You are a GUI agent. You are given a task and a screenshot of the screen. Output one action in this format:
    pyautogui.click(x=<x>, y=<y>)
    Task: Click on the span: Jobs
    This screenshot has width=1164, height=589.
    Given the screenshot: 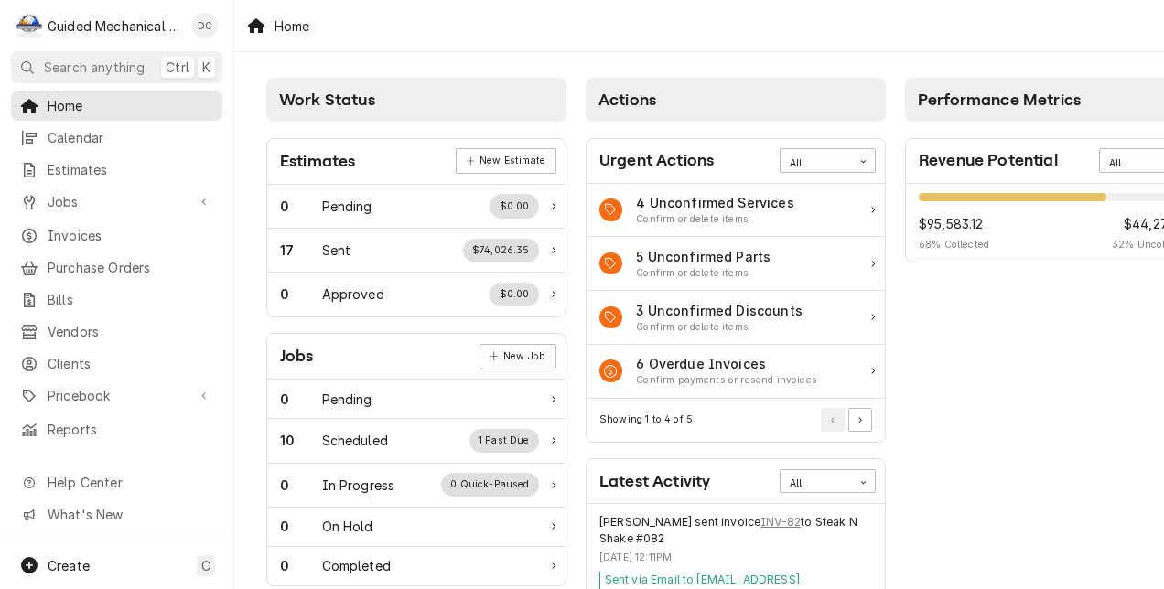 What is the action you would take?
    pyautogui.click(x=116, y=201)
    